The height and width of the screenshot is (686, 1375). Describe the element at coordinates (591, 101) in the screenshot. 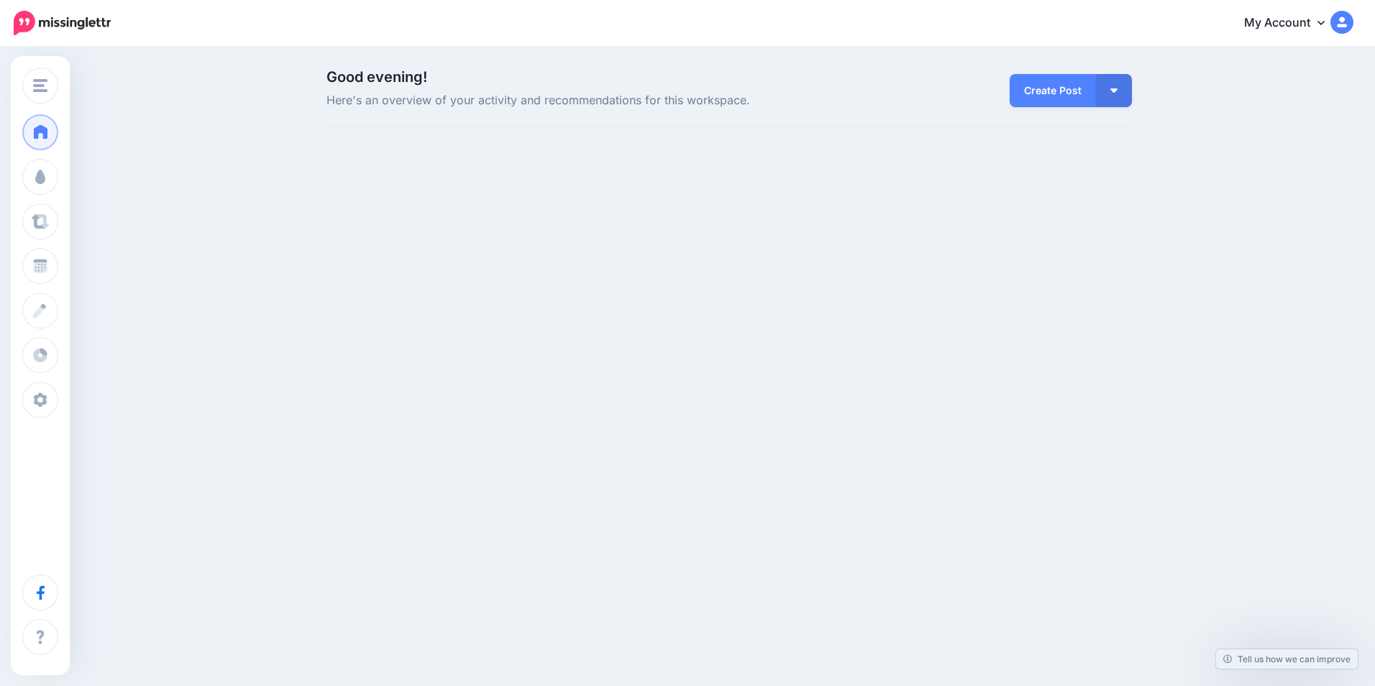

I see `span: Here's an overview of your activity and recommendations for this workspace.` at that location.